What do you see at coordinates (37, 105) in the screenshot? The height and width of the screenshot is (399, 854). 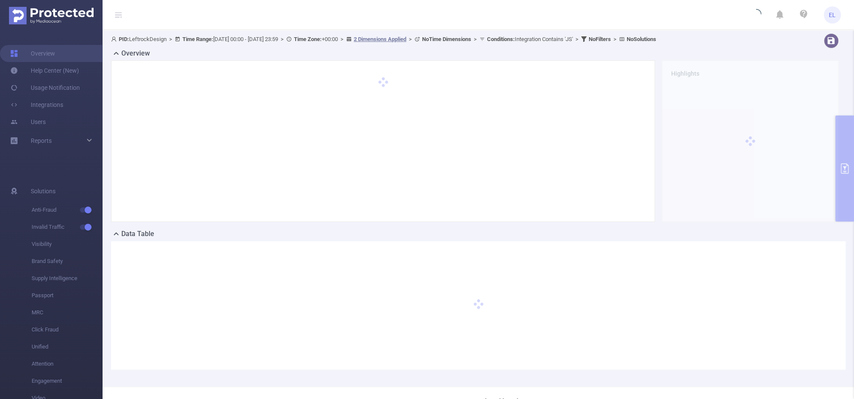 I see `a: Integrations` at bounding box center [37, 105].